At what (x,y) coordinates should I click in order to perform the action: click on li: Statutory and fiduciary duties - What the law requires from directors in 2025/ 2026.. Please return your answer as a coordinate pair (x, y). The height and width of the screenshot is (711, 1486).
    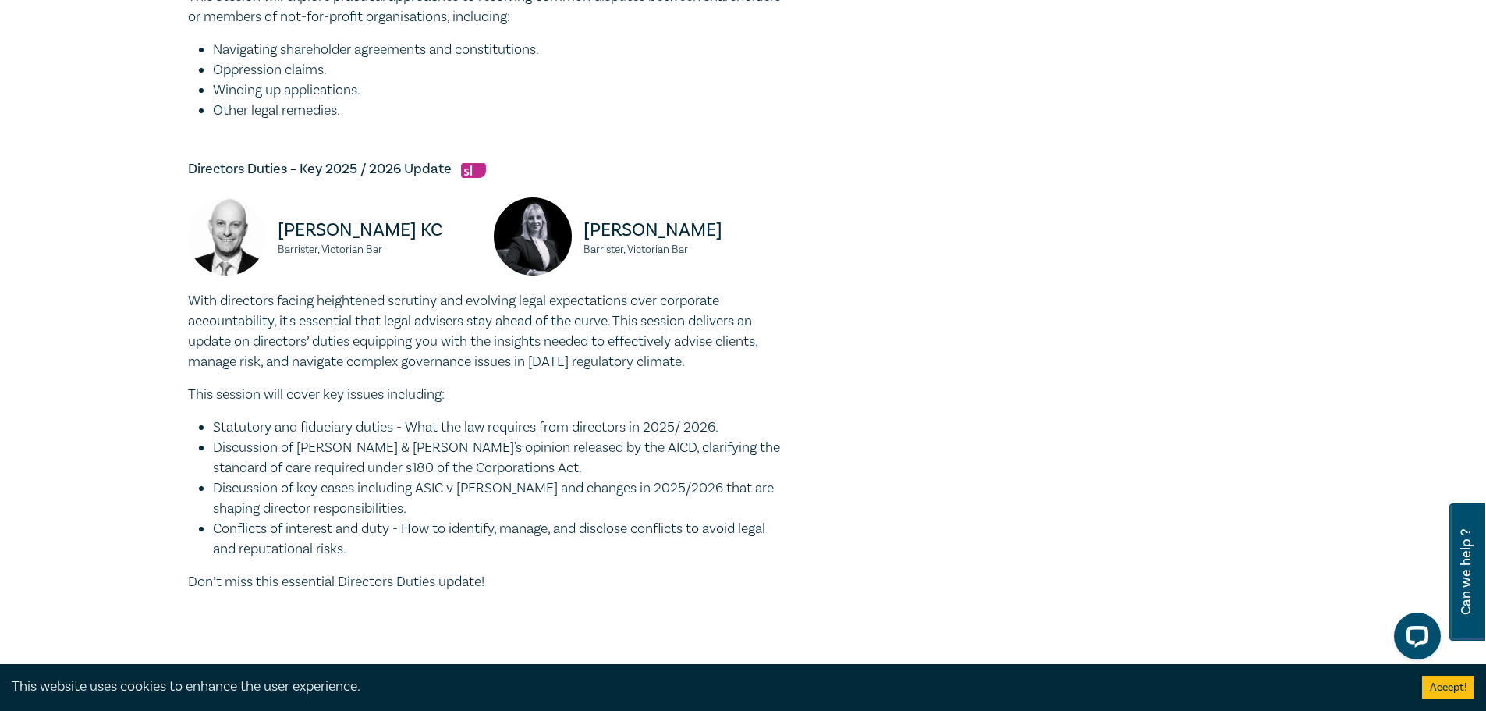
    Looking at the image, I should click on (497, 428).